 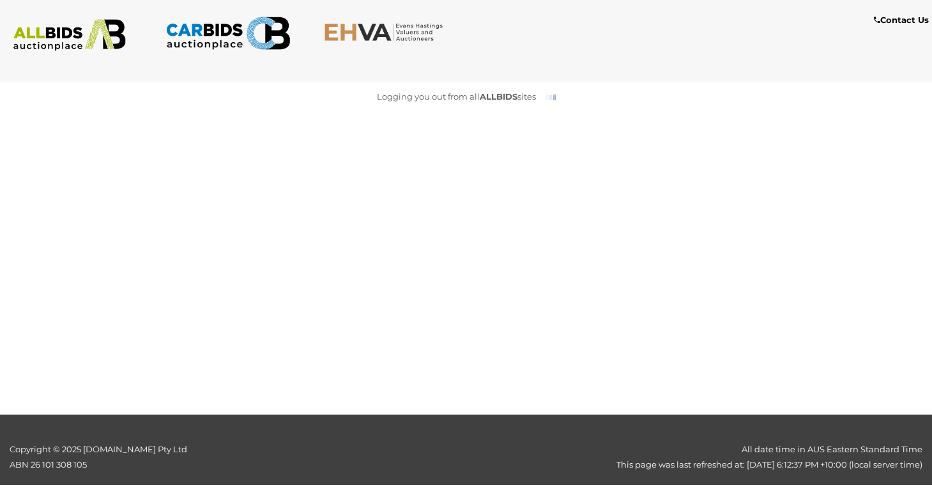 What do you see at coordinates (228, 33) in the screenshot?
I see `img: CARBIDS.com.au` at bounding box center [228, 33].